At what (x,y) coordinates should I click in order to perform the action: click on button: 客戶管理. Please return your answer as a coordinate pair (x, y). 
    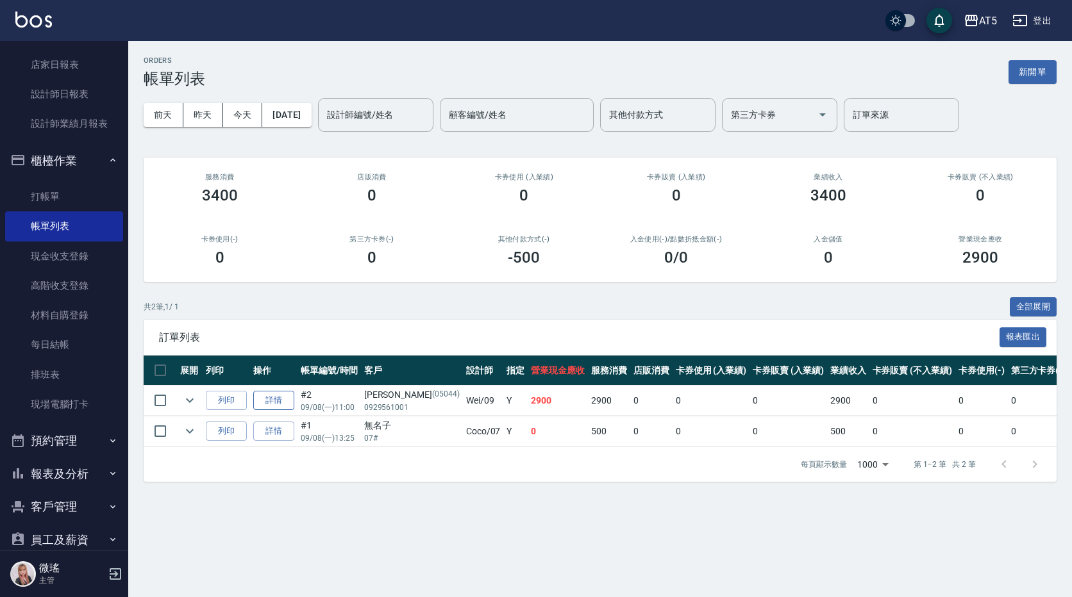
    Looking at the image, I should click on (64, 507).